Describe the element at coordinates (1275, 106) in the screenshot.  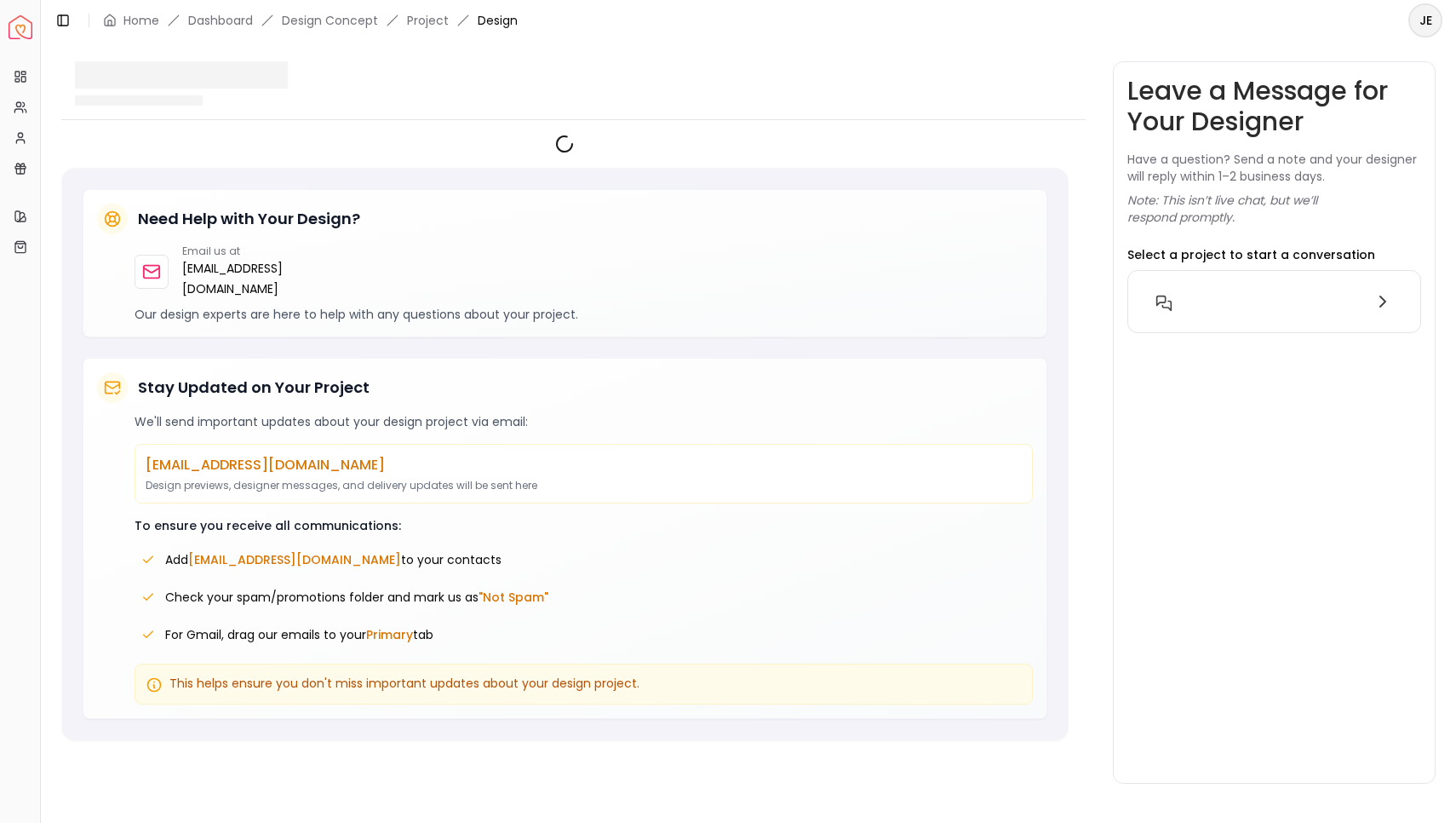
I see `h3: Leave a Message for Your Designer` at that location.